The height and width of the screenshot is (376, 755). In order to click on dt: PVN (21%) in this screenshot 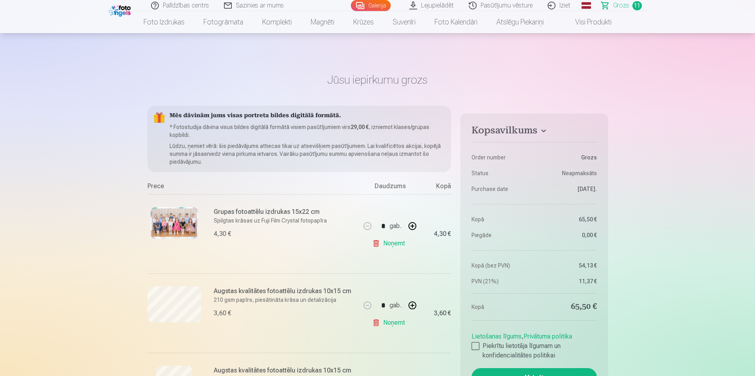, I will do `click(501, 281)`.